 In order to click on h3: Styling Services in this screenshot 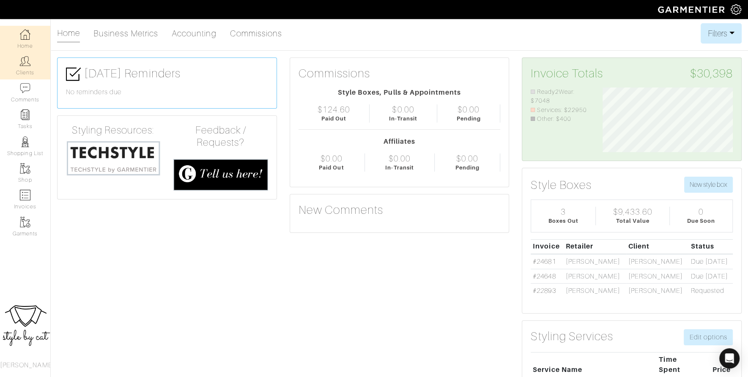, I will do `click(572, 337)`.